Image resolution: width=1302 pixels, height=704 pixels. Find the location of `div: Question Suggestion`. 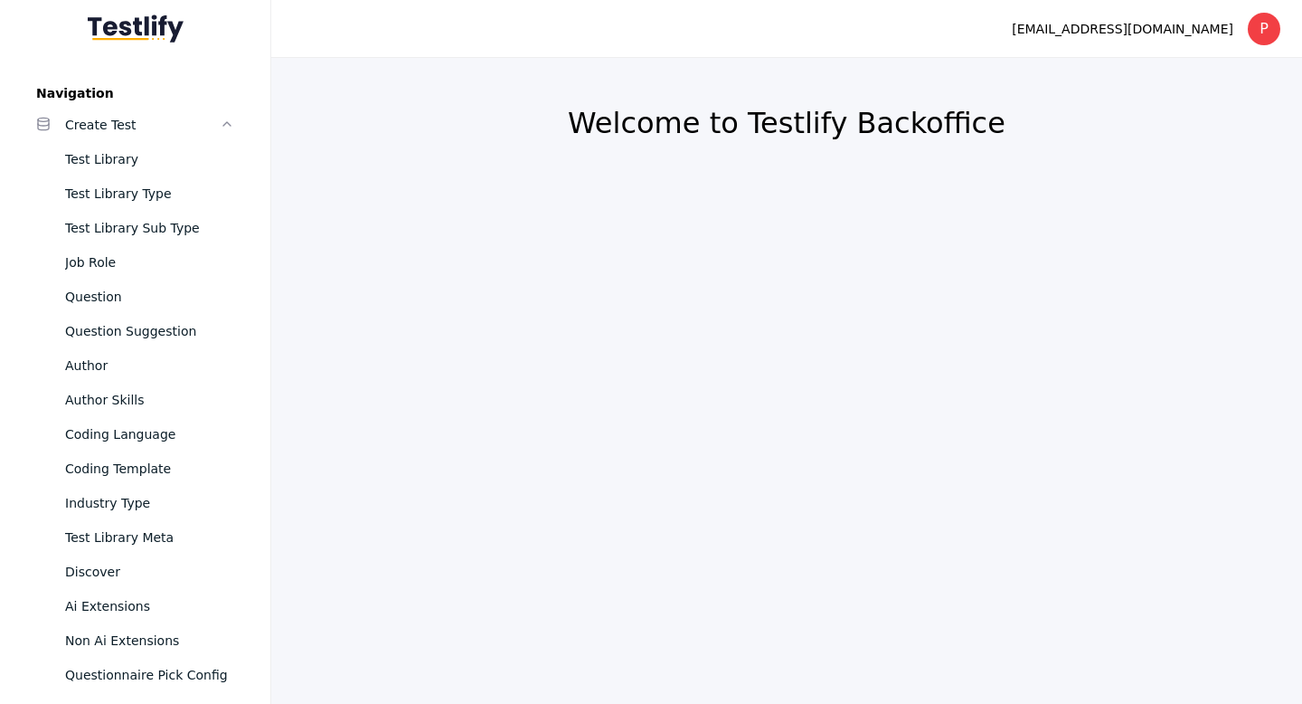

div: Question Suggestion is located at coordinates (149, 331).